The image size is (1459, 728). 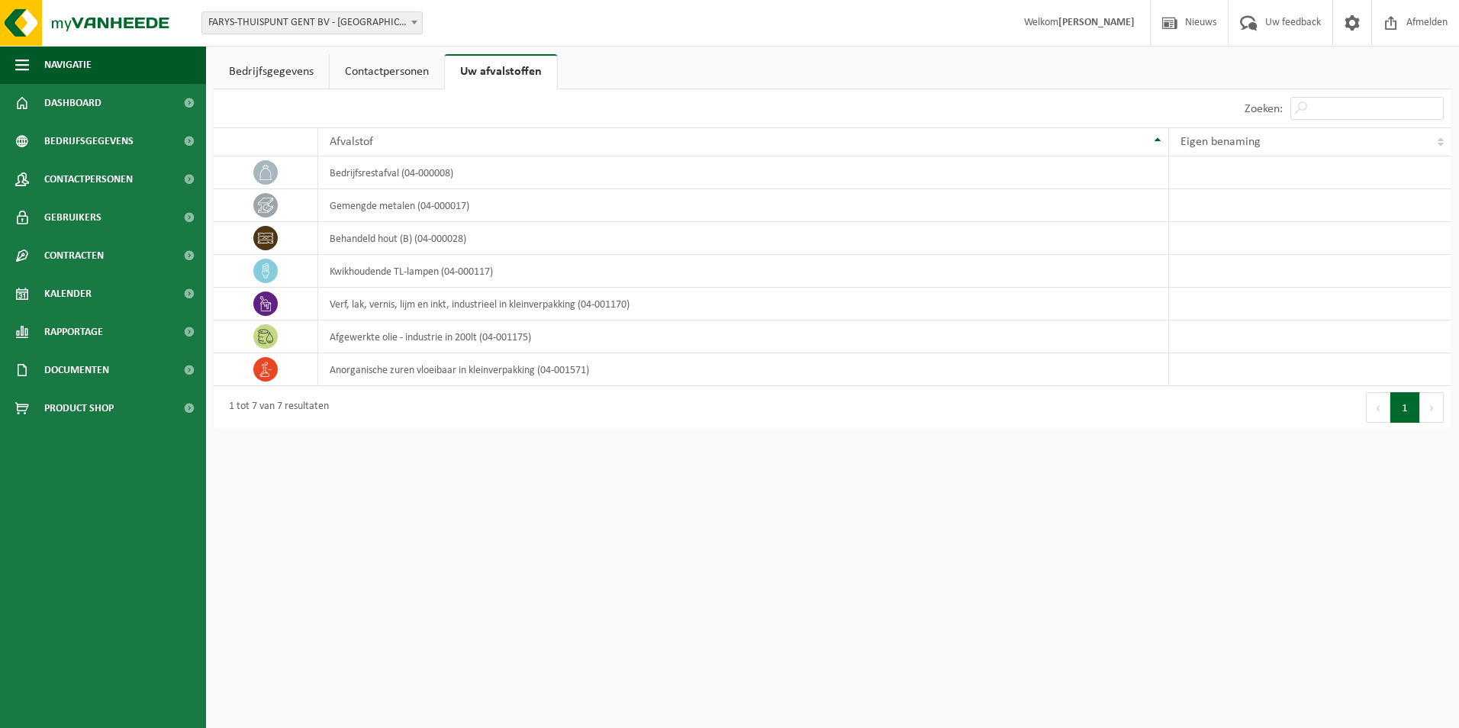 What do you see at coordinates (743, 205) in the screenshot?
I see `td: gemengde metalen (04-000017)` at bounding box center [743, 205].